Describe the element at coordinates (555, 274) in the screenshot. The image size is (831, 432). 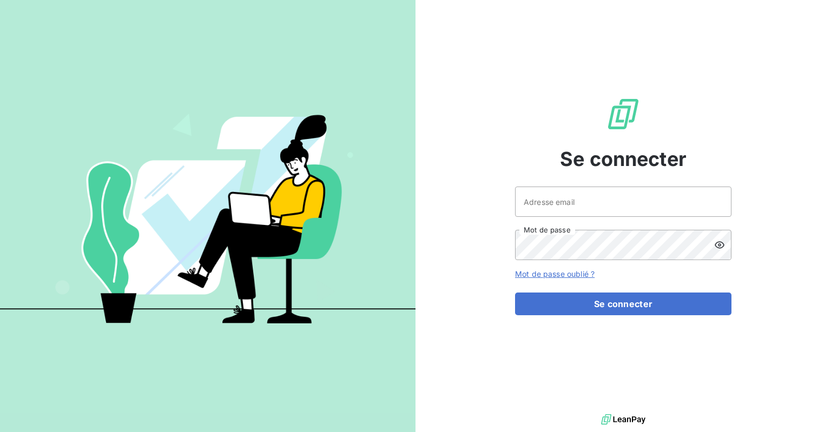
I see `a: Mot de passe oublié ?` at that location.